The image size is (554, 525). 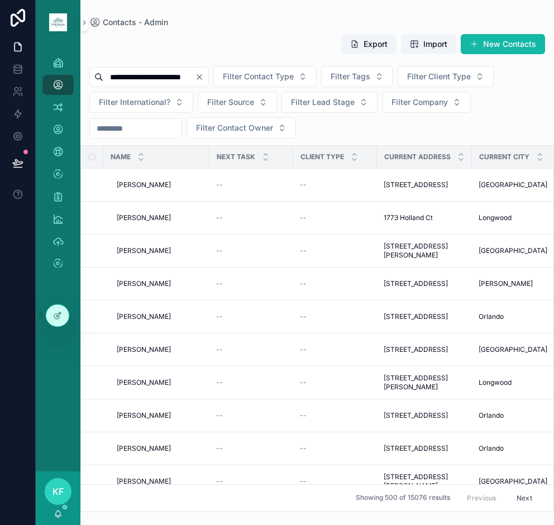 I want to click on span: Filter Client Type, so click(x=439, y=77).